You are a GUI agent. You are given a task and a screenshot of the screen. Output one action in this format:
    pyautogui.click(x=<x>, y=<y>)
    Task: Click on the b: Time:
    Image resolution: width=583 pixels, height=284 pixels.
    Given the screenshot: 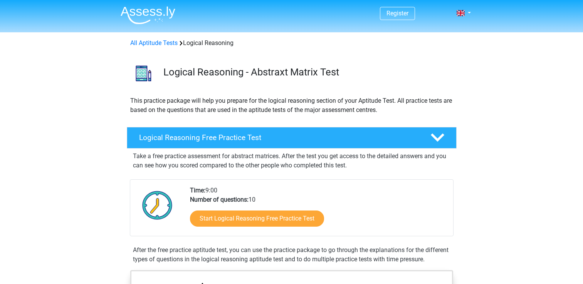 What is the action you would take?
    pyautogui.click(x=198, y=190)
    